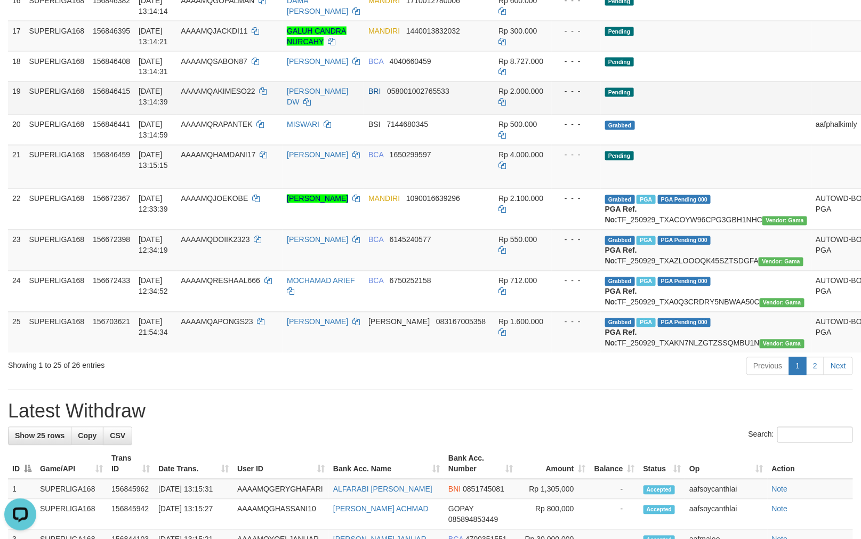  Describe the element at coordinates (321, 281) in the screenshot. I see `a: MOCHAMAD ARIEF` at that location.